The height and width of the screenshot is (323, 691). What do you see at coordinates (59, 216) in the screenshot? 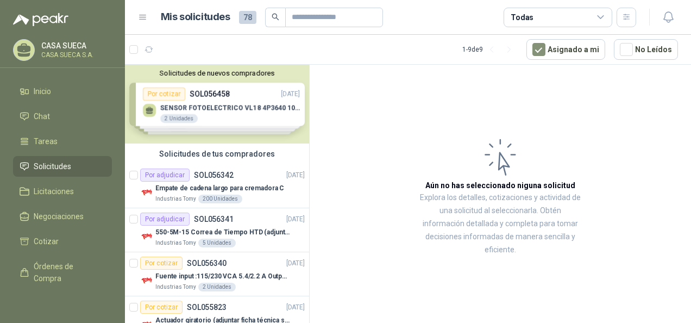
I see `span: Negociaciones` at bounding box center [59, 216].